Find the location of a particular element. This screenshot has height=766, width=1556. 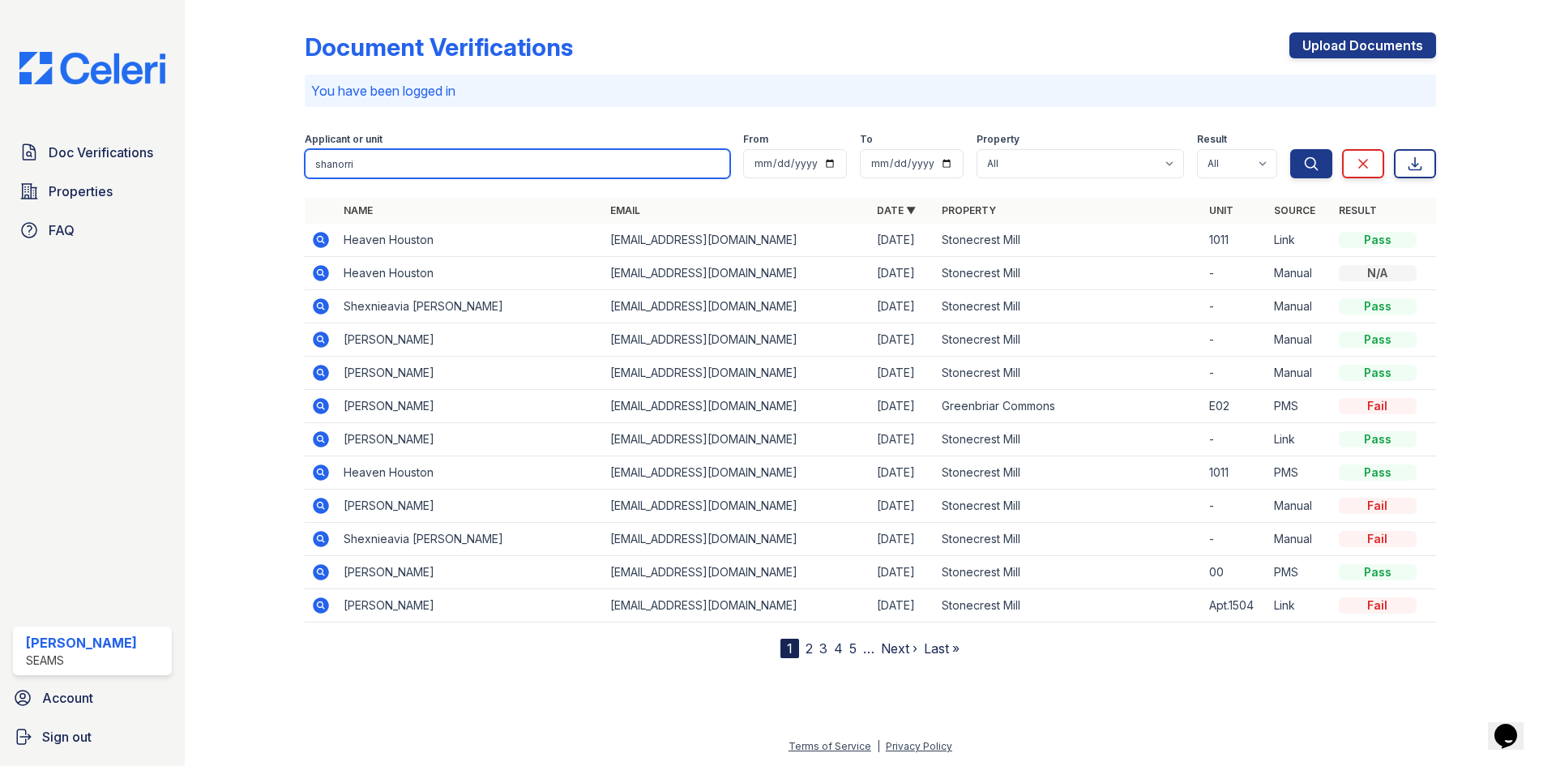

a: 4 is located at coordinates (838, 648).